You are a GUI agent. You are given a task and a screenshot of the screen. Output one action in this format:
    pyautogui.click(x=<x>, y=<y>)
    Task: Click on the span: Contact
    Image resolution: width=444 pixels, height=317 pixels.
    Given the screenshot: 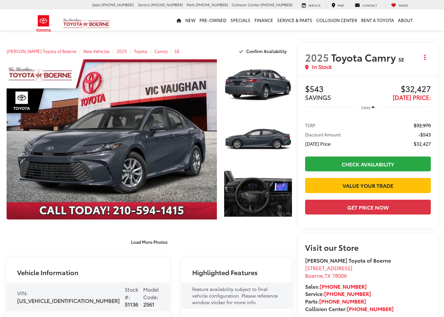 What is the action you would take?
    pyautogui.click(x=370, y=5)
    